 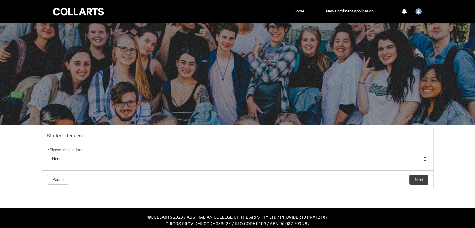 I want to click on abbr: required, so click(x=48, y=150).